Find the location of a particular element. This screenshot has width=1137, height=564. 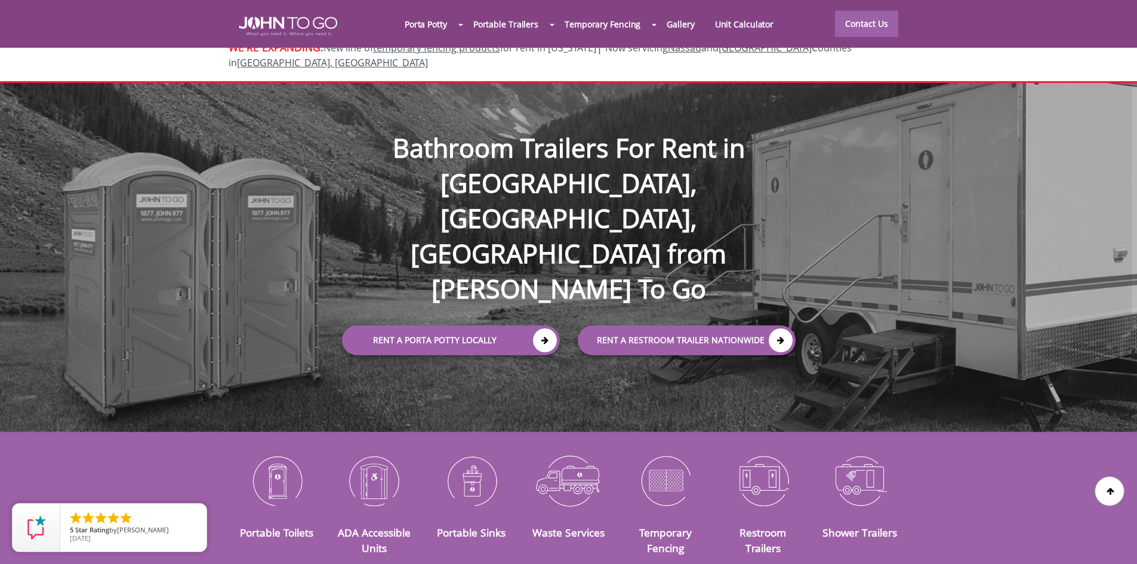

img: Review Rating is located at coordinates (36, 528).